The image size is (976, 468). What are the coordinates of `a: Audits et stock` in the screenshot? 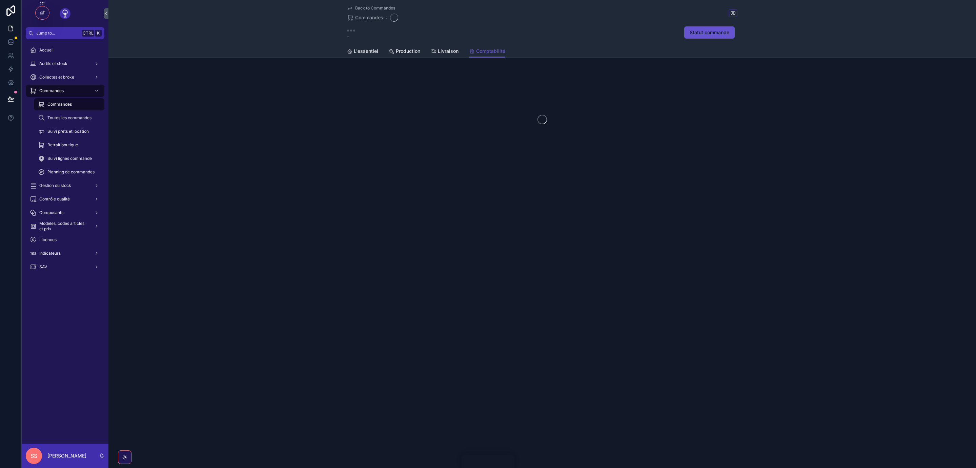 It's located at (65, 64).